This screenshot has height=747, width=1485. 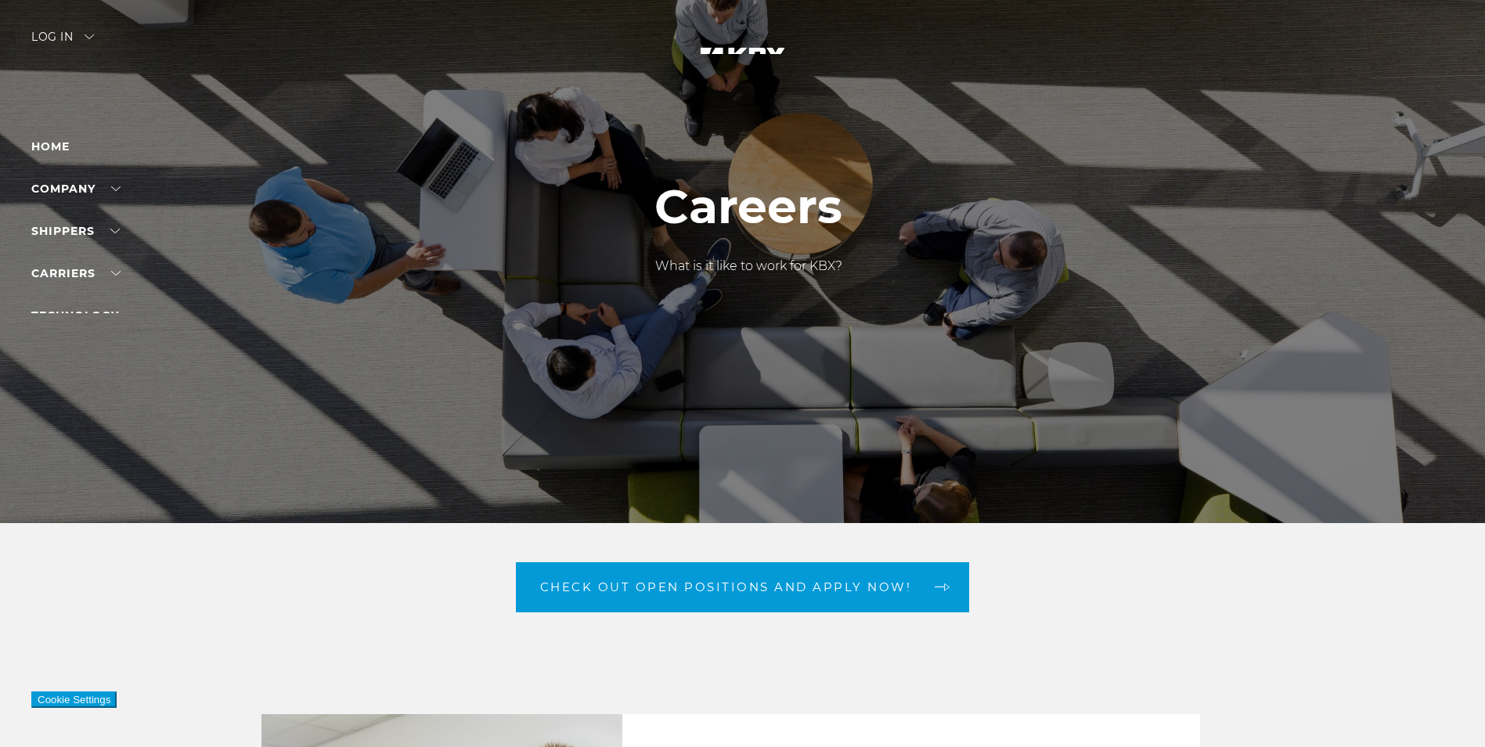 What do you see at coordinates (75, 315) in the screenshot?
I see `a: Technology` at bounding box center [75, 315].